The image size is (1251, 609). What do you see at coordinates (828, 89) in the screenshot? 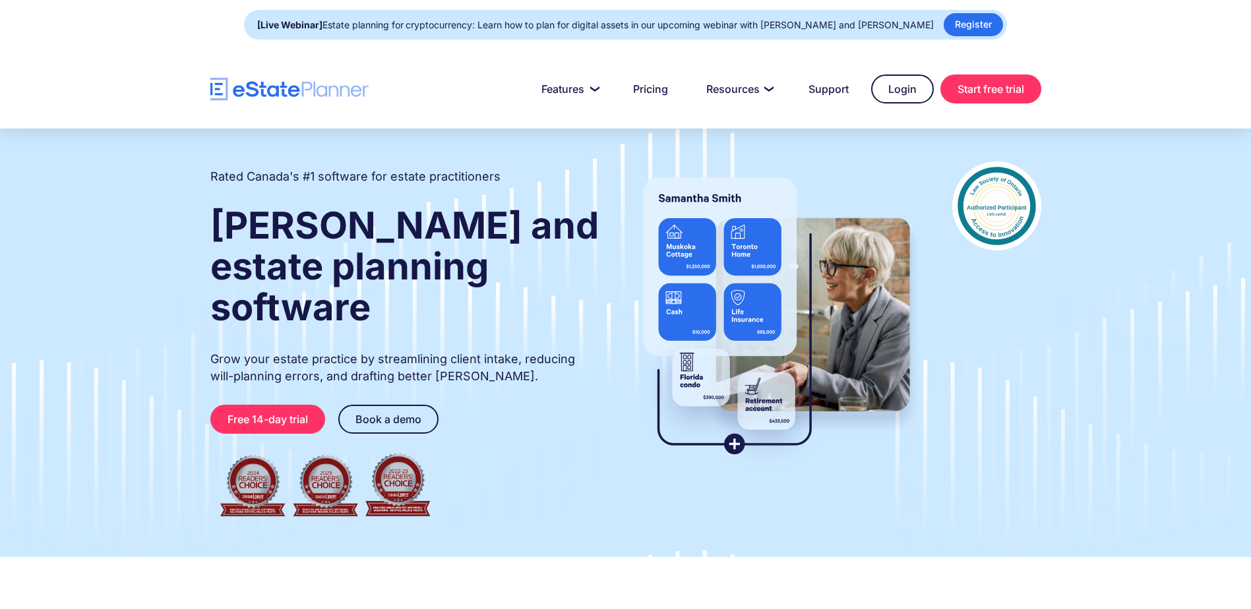
I see `a: Support` at bounding box center [828, 89].